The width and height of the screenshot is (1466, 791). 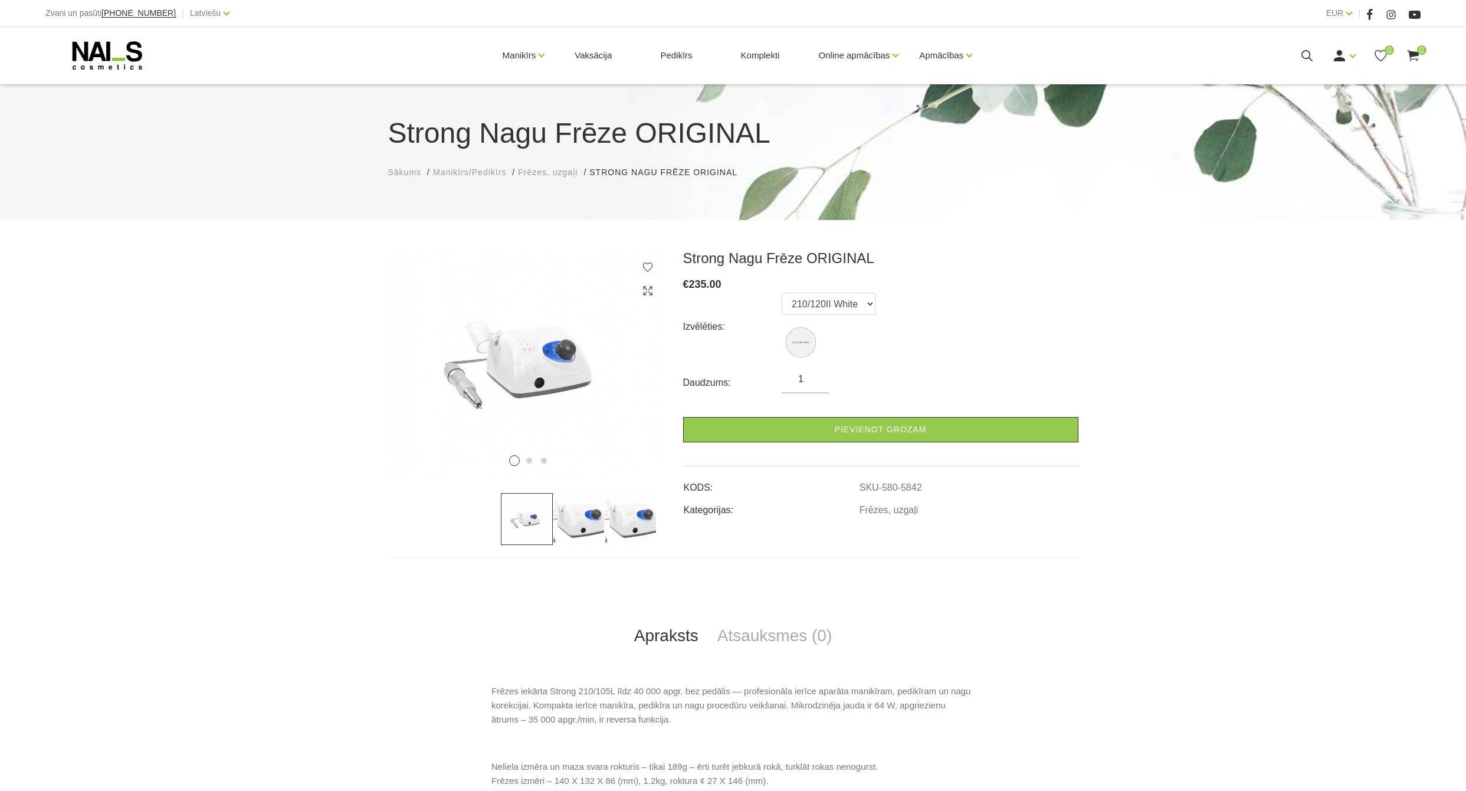 What do you see at coordinates (774, 636) in the screenshot?
I see `a: Atsauksmes (0)` at bounding box center [774, 636].